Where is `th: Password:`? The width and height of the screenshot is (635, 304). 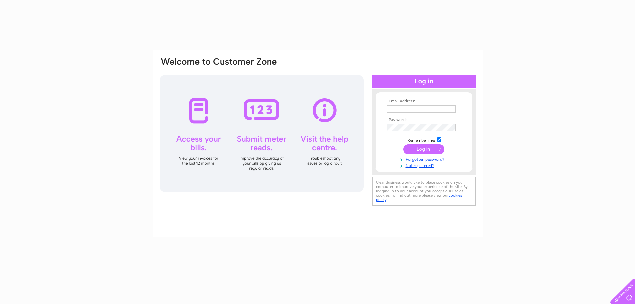
th: Password: is located at coordinates (424, 120).